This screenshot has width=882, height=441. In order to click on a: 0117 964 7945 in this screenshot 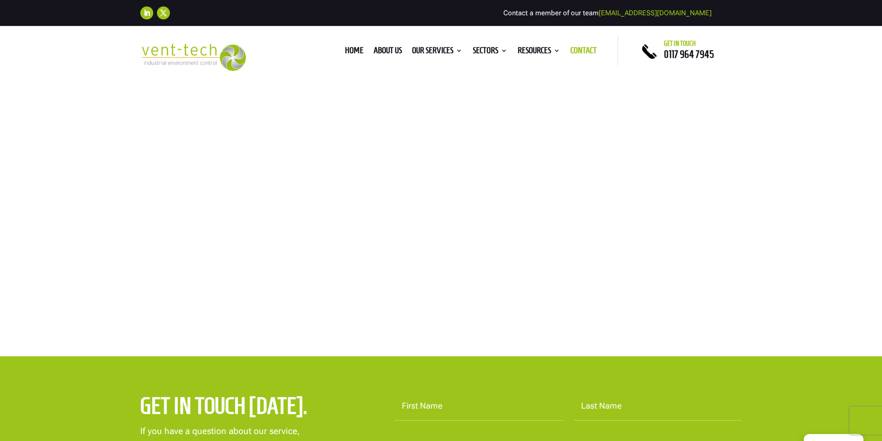, I will do `click(689, 54)`.